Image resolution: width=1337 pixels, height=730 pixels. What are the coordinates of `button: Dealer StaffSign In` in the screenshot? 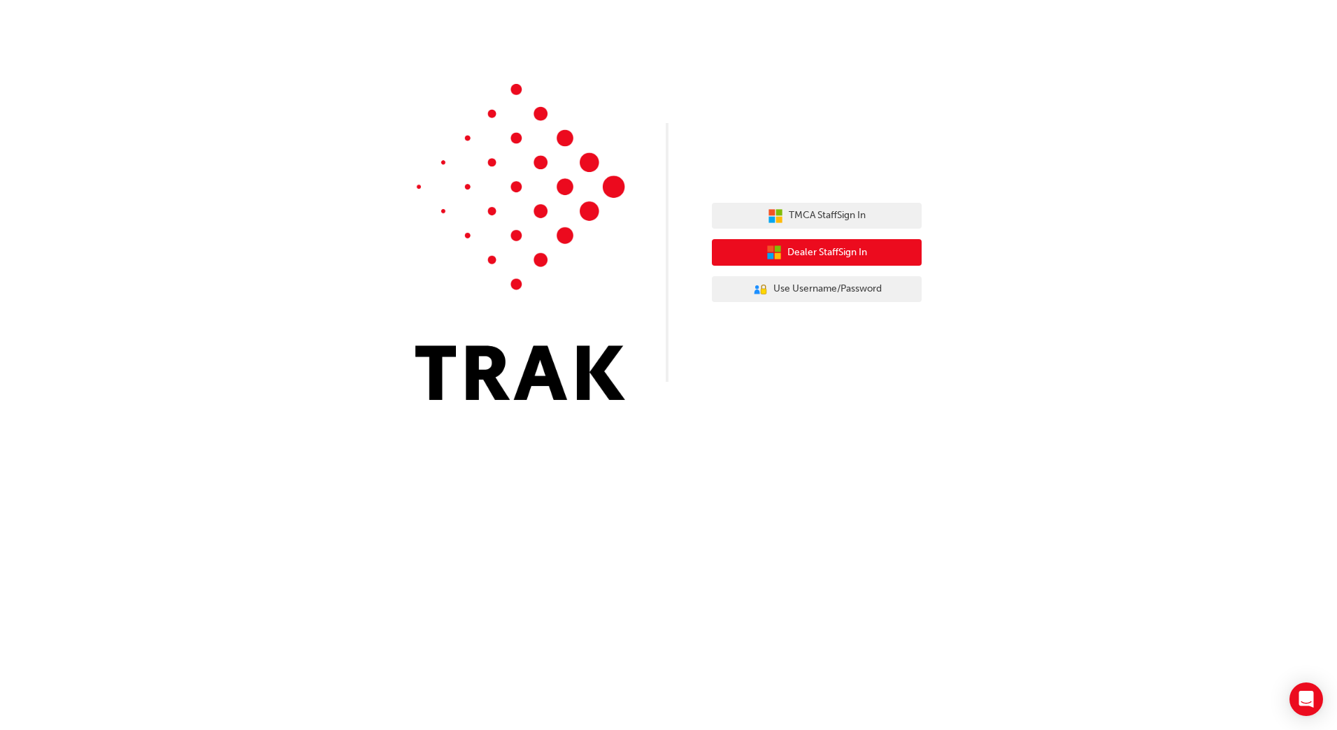 It's located at (817, 252).